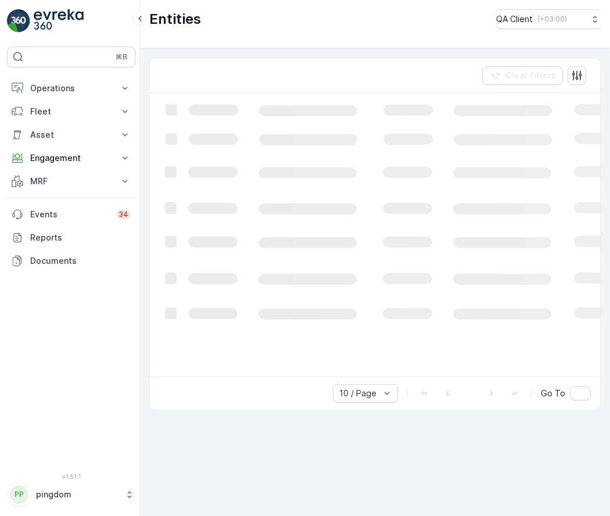 The width and height of the screenshot is (610, 516). I want to click on p: ( +03:00 ), so click(552, 19).